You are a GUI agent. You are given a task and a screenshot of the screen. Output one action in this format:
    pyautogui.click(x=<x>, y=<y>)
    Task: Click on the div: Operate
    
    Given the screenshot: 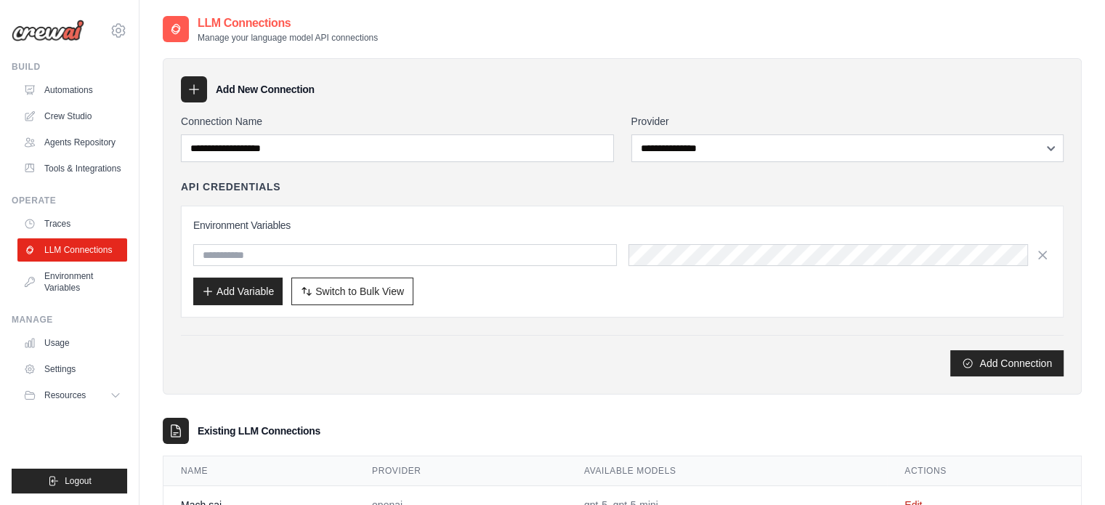 What is the action you would take?
    pyautogui.click(x=69, y=201)
    